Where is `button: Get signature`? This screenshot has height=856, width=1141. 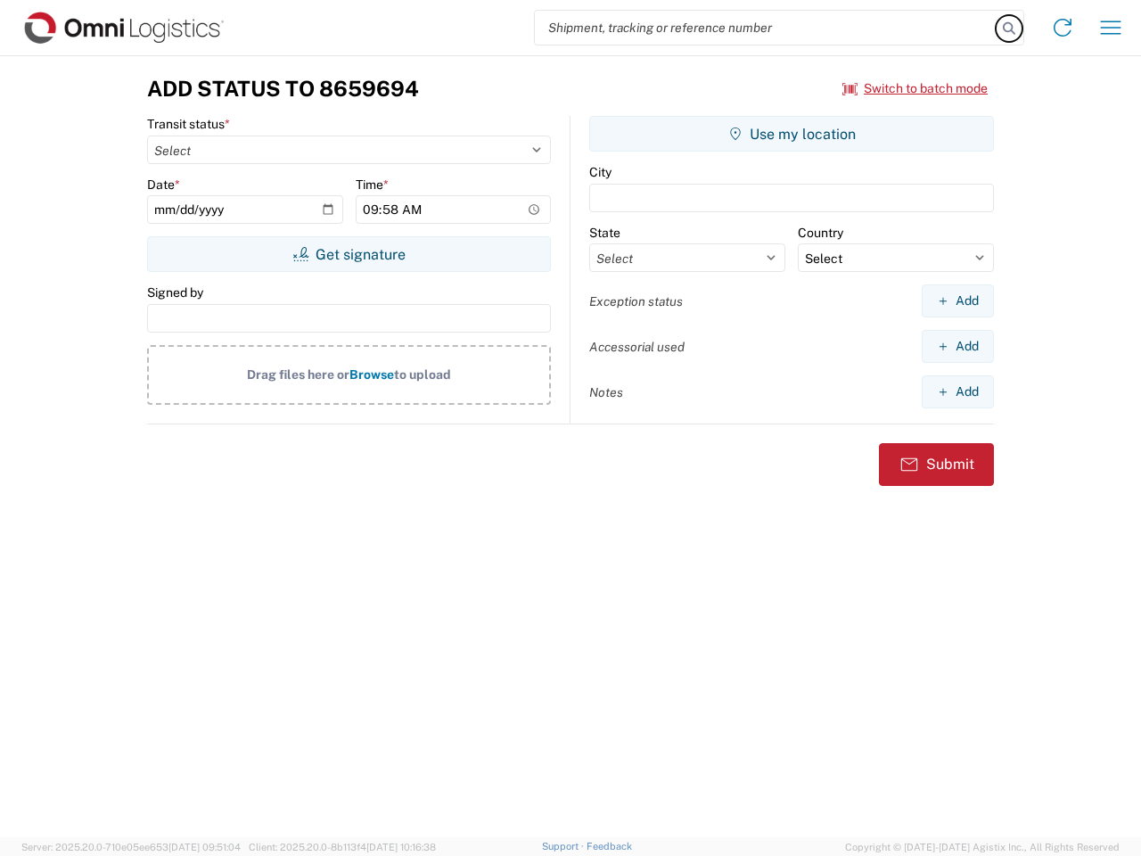 button: Get signature is located at coordinates (349, 254).